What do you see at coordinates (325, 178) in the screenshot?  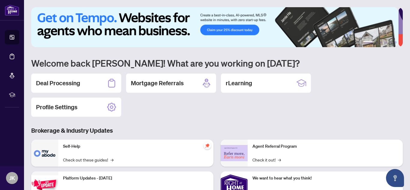 I see `p: We want to hear what you think!` at bounding box center [325, 178].